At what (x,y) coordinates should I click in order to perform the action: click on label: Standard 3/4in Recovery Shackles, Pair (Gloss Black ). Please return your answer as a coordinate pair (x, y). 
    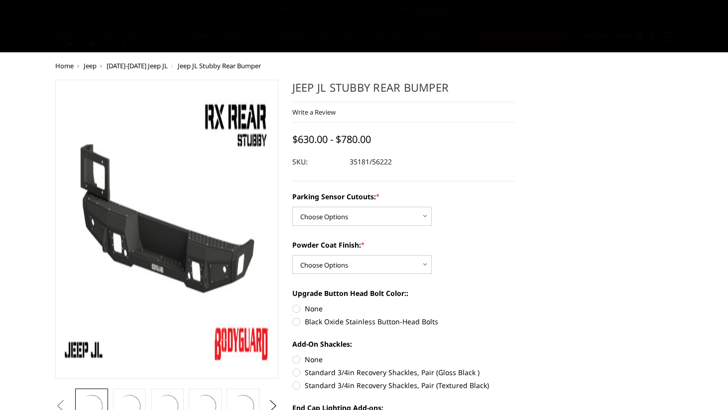
    Looking at the image, I should click on (404, 372).